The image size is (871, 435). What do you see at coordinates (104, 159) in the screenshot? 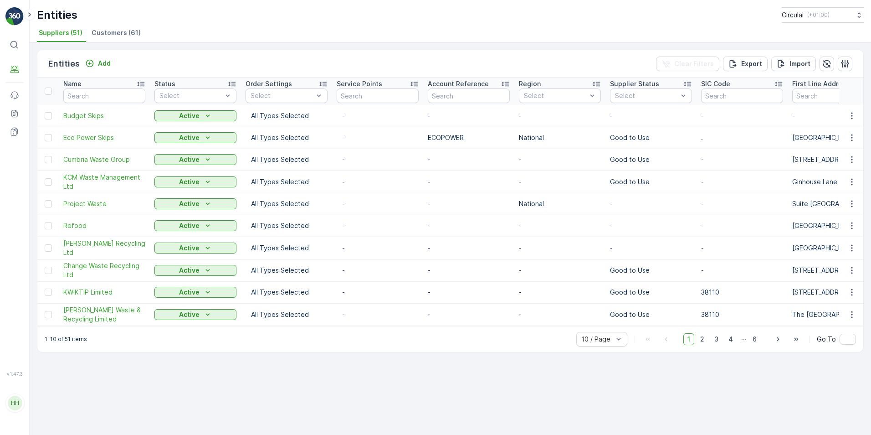
I see `span: Cumbria Waste Group` at bounding box center [104, 159].